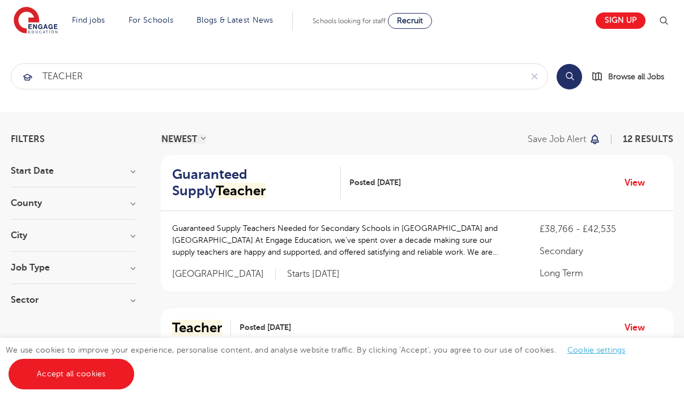 The height and width of the screenshot is (399, 684). I want to click on a: Accept all cookies, so click(71, 374).